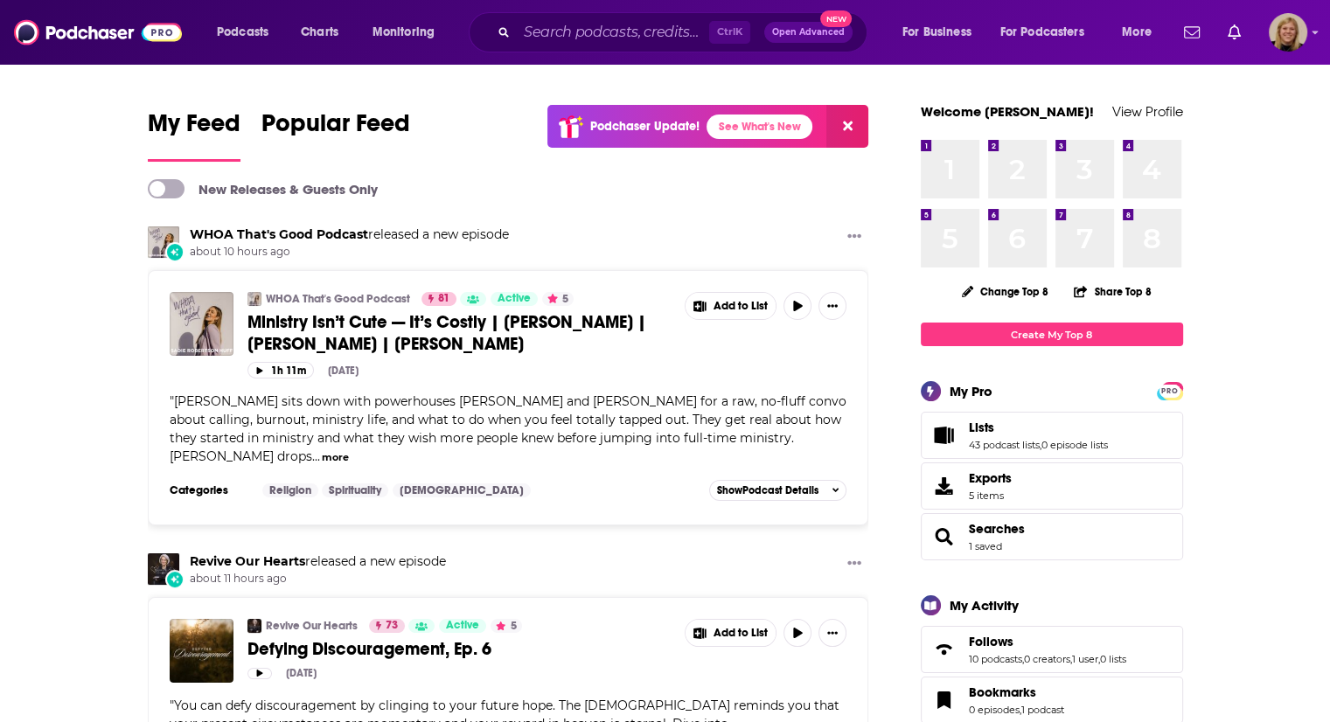  Describe the element at coordinates (1113, 659) in the screenshot. I see `a: 0 lists` at that location.